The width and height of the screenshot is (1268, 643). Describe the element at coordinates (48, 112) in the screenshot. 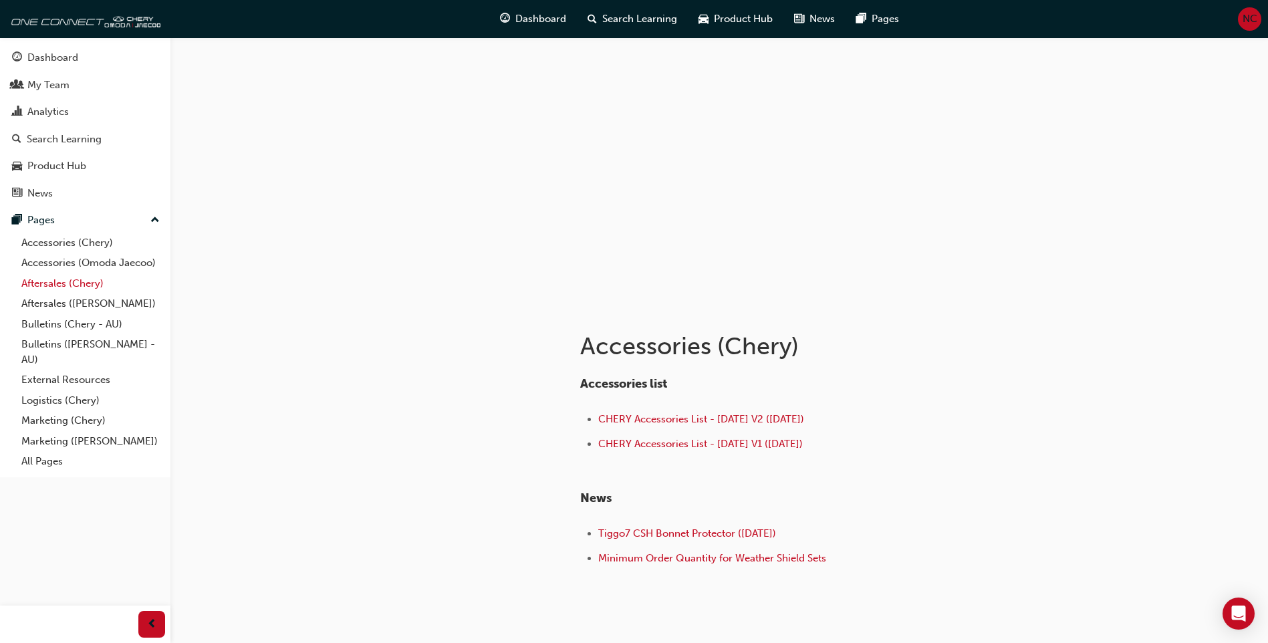

I see `div: Analytics` at that location.